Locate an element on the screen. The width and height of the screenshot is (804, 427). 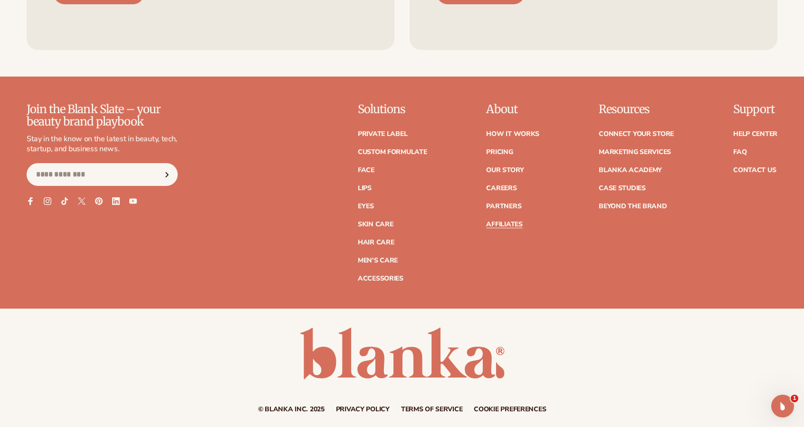
a: Case Studies is located at coordinates (622, 188).